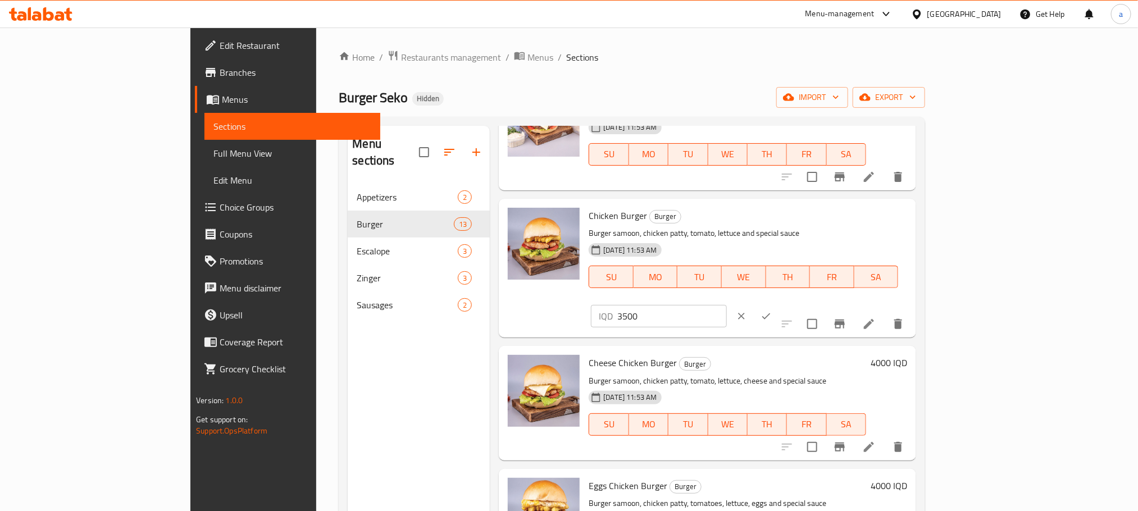 This screenshot has height=511, width=1138. What do you see at coordinates (840, 14) in the screenshot?
I see `div: Menu-management` at bounding box center [840, 14].